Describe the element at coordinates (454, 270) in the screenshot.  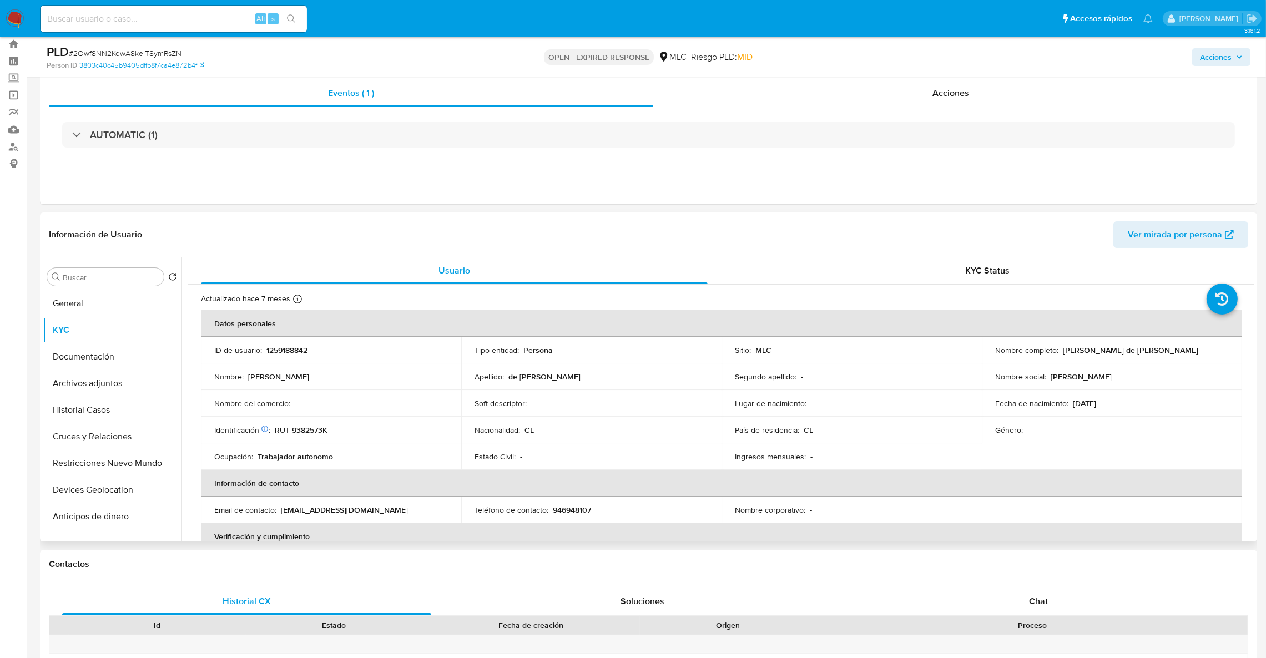
I see `span: Usuario` at that location.